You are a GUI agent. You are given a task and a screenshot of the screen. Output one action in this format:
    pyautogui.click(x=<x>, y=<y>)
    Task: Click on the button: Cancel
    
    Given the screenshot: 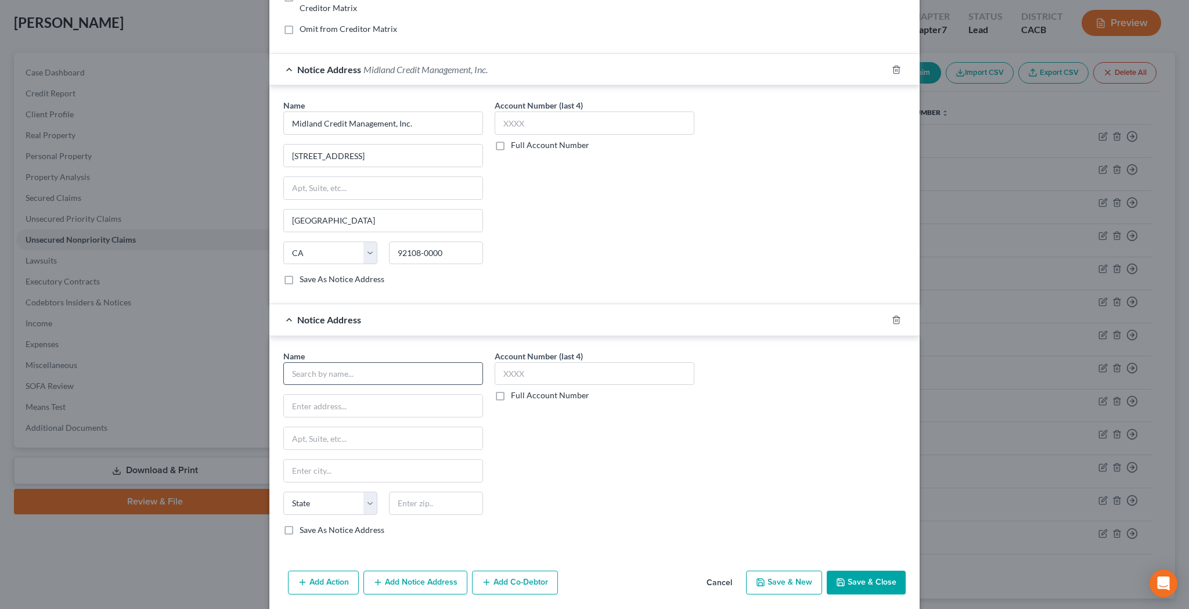 What is the action you would take?
    pyautogui.click(x=719, y=584)
    